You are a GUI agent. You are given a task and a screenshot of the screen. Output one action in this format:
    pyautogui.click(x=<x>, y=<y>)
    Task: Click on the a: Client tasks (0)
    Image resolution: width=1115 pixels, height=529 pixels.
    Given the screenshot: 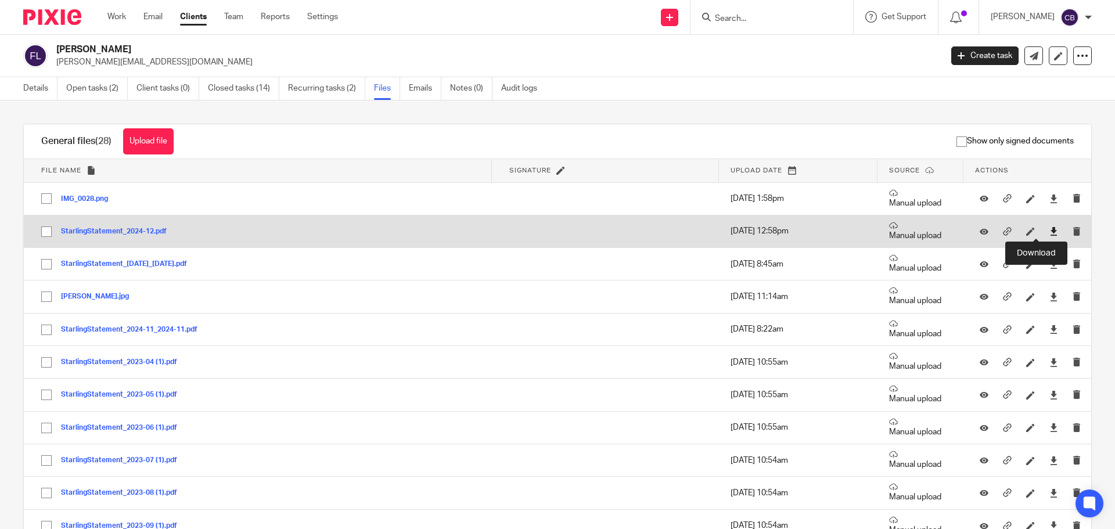 What is the action you would take?
    pyautogui.click(x=168, y=88)
    